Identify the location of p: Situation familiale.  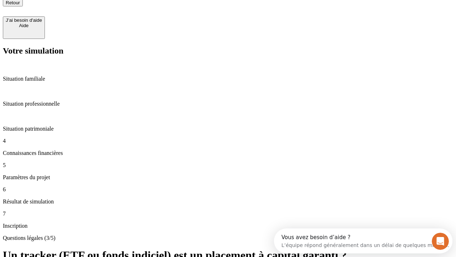
(228, 79).